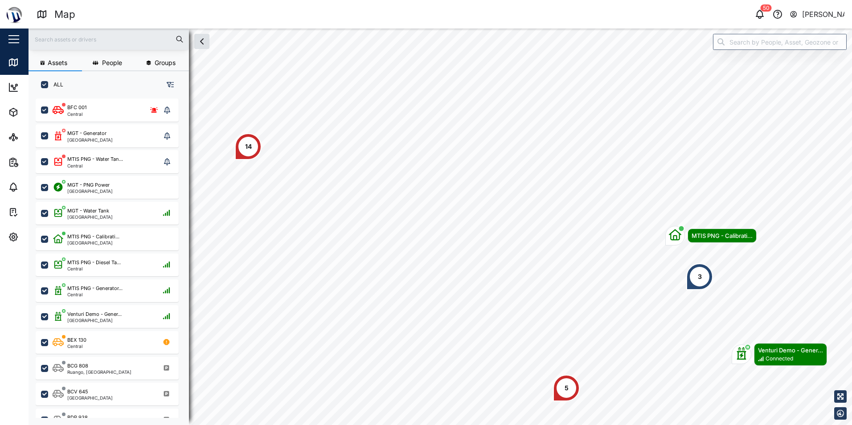 The image size is (852, 425). I want to click on div: 3, so click(699, 277).